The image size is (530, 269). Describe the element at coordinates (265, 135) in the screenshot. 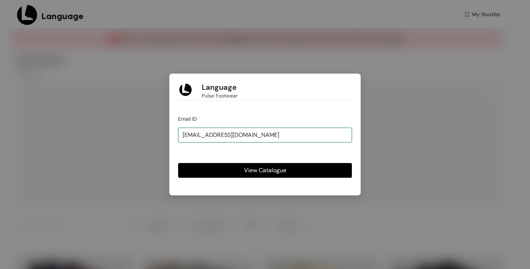

I see `input: jhon@doe.com` at that location.